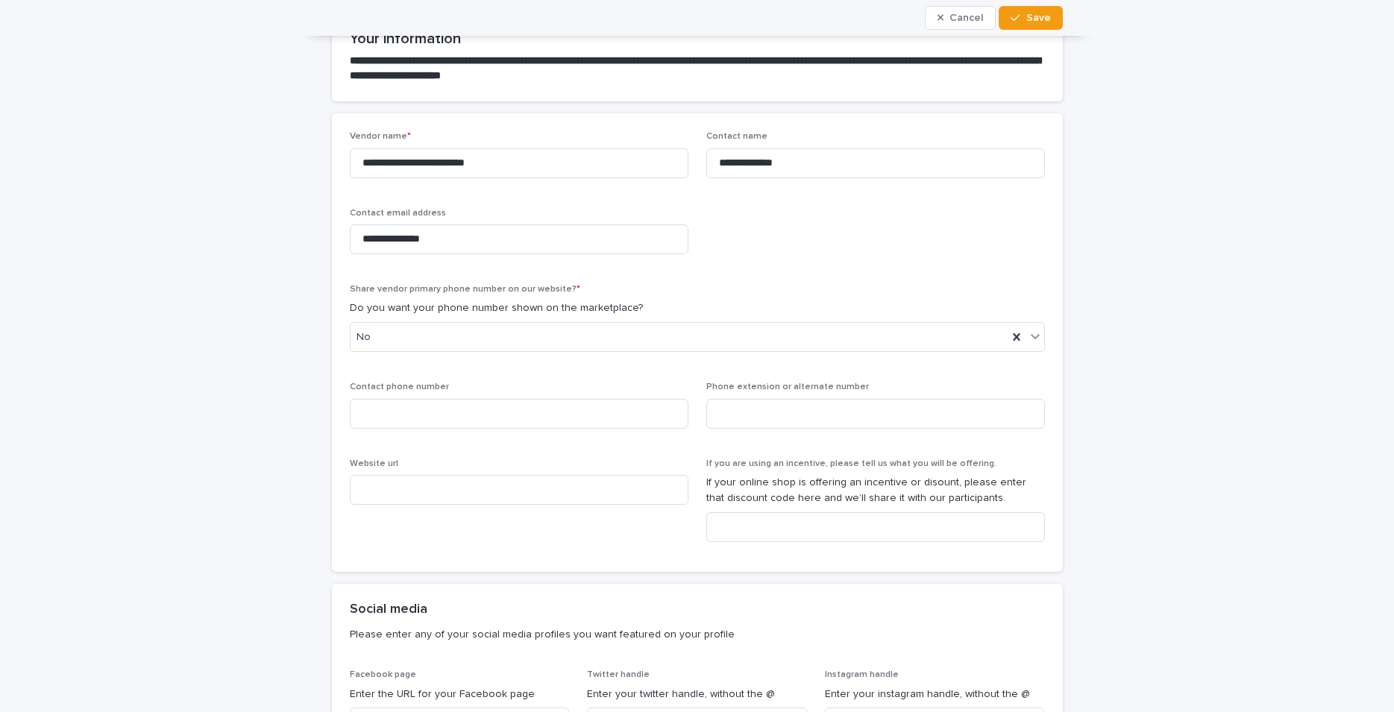  Describe the element at coordinates (1039, 18) in the screenshot. I see `span: Save` at that location.